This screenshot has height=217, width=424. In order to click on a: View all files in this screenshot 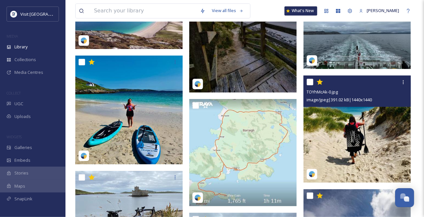, I will do `click(227, 10)`.